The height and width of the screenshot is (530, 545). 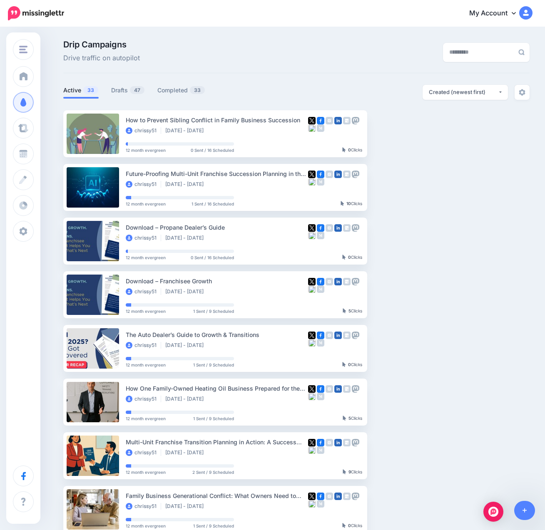 I want to click on span: 0 Sent / 16 Scheduled, so click(x=212, y=258).